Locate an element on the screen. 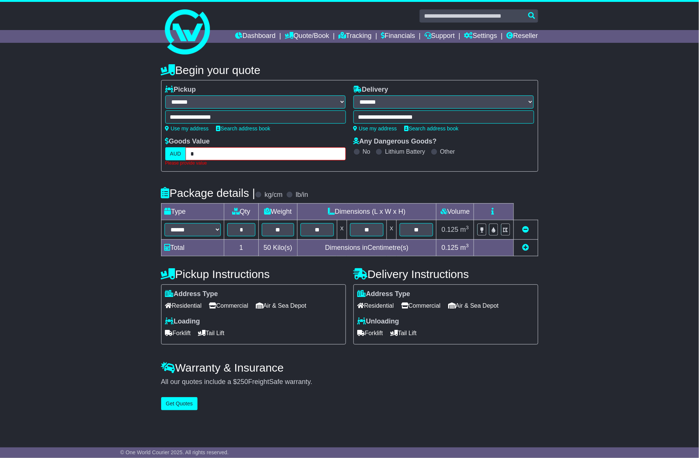 The width and height of the screenshot is (699, 458). label: Goods Value is located at coordinates (187, 142).